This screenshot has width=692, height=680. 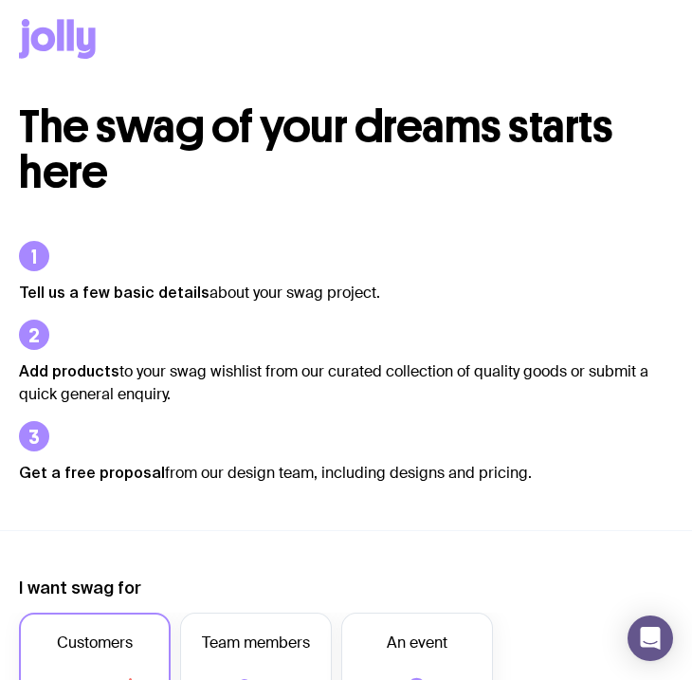 What do you see at coordinates (95, 643) in the screenshot?
I see `span: Customers` at bounding box center [95, 643].